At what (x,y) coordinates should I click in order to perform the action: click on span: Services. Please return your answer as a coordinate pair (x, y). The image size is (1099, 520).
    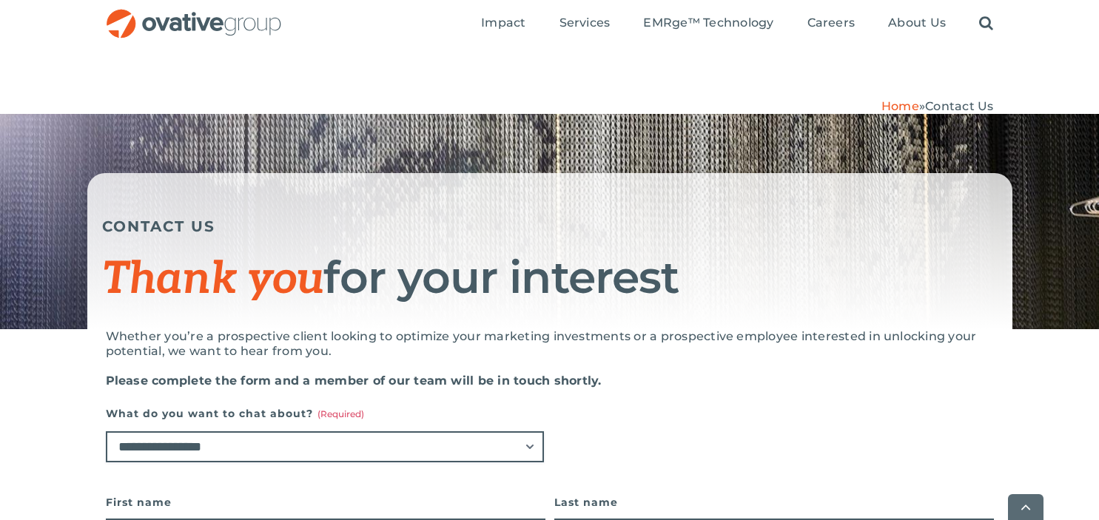
    Looking at the image, I should click on (585, 23).